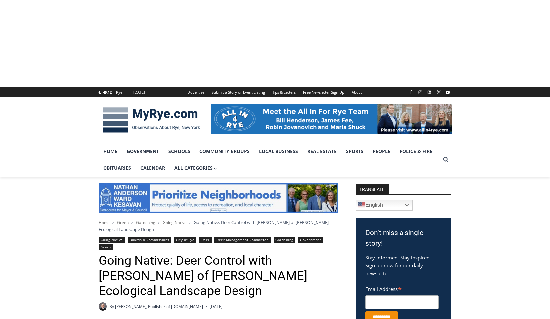 This screenshot has width=550, height=319. I want to click on a: Advertise, so click(196, 92).